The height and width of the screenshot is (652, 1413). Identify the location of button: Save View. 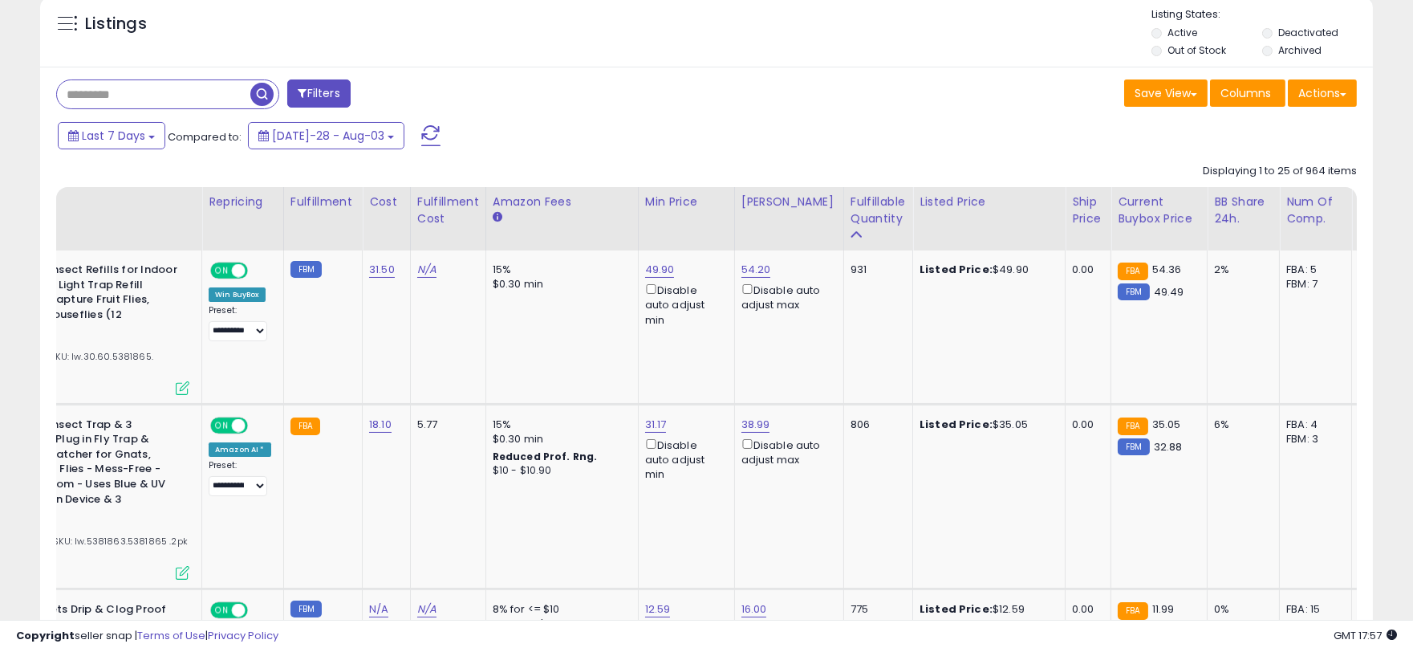
(1166, 93).